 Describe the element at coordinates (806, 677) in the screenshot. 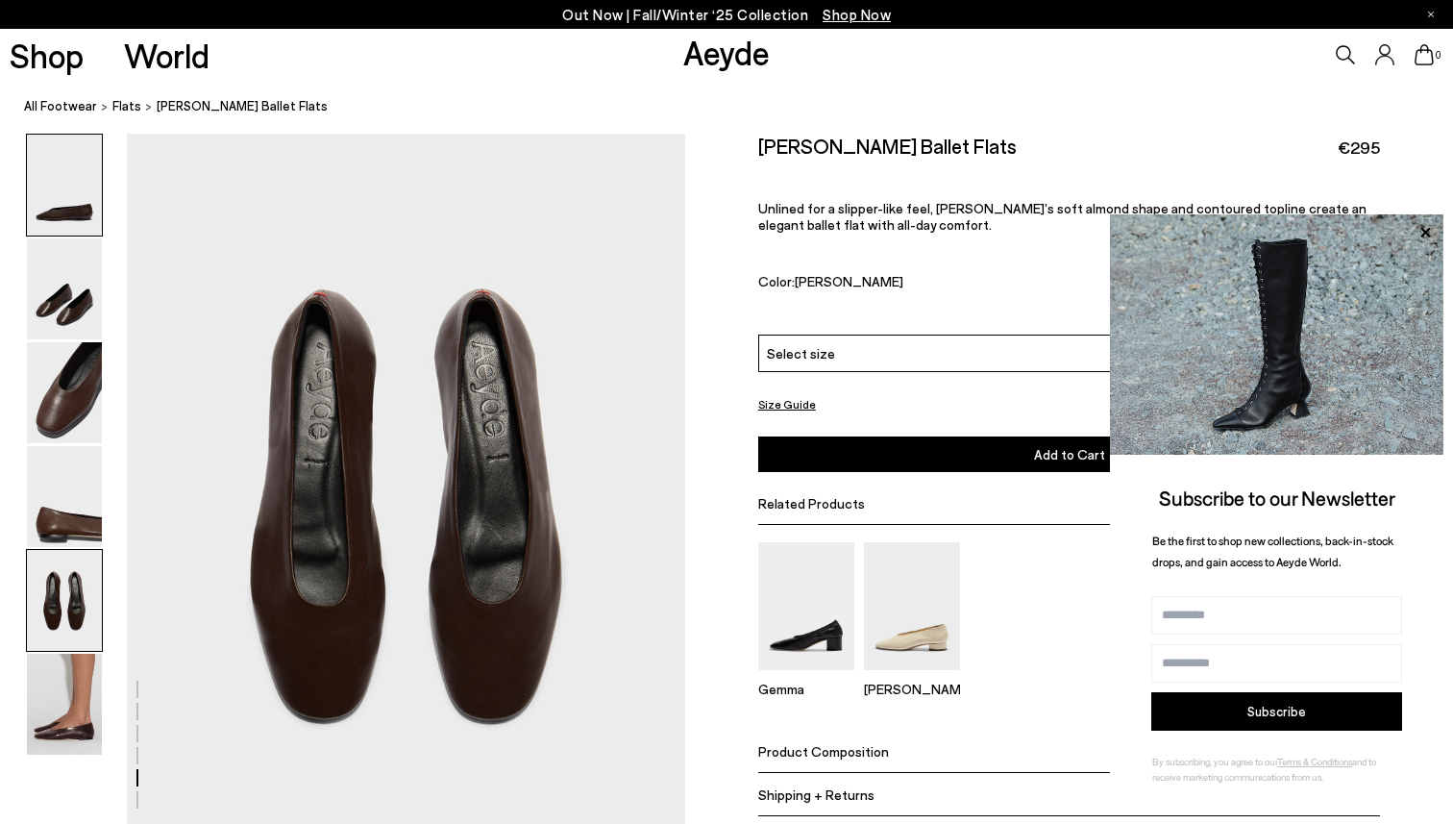

I see `a: Gemma Block Heel Pumps Gemma` at that location.